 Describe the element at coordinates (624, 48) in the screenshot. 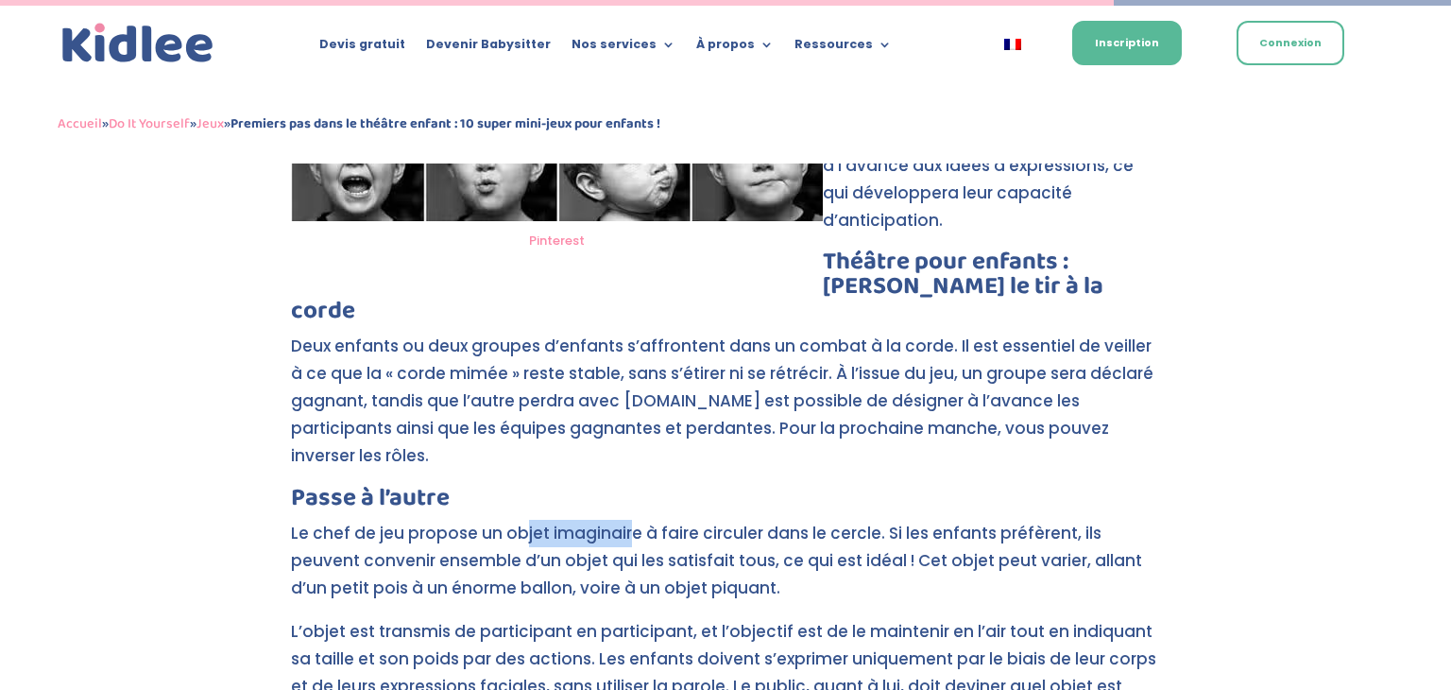

I see `a: Nos services` at that location.